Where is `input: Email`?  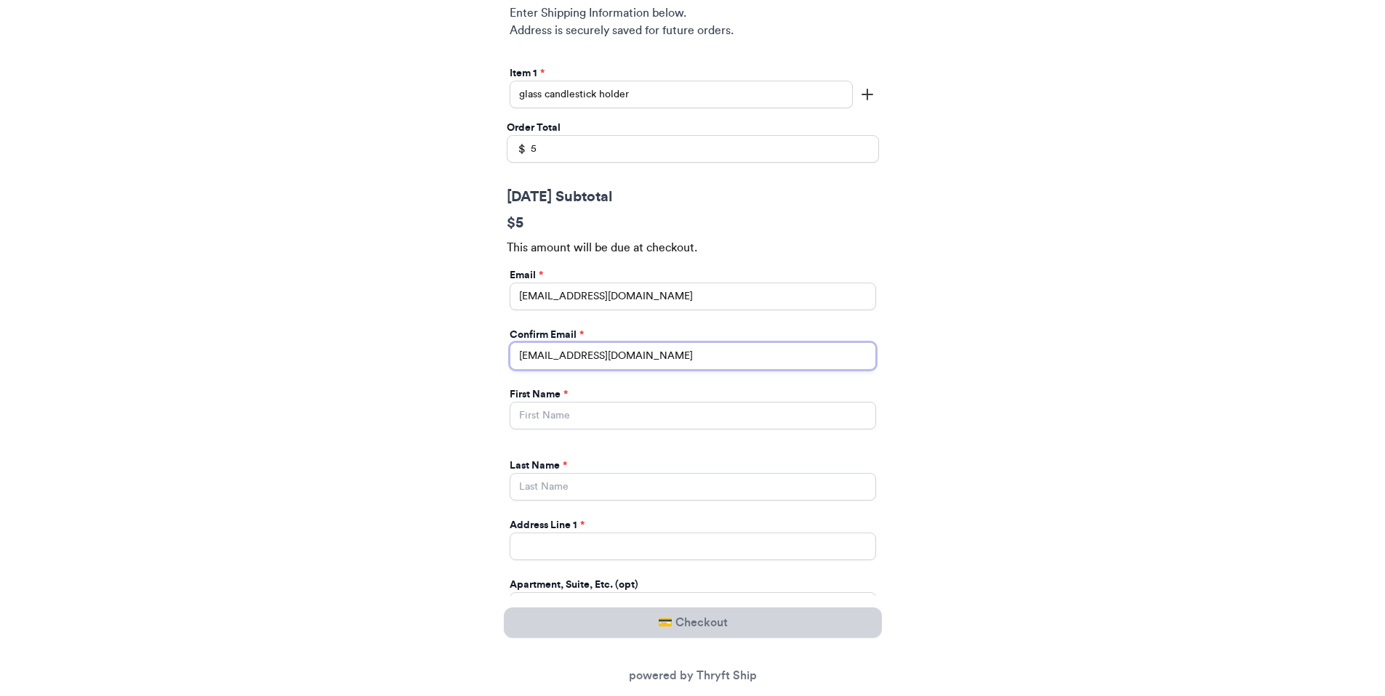
input: Email is located at coordinates (693, 297).